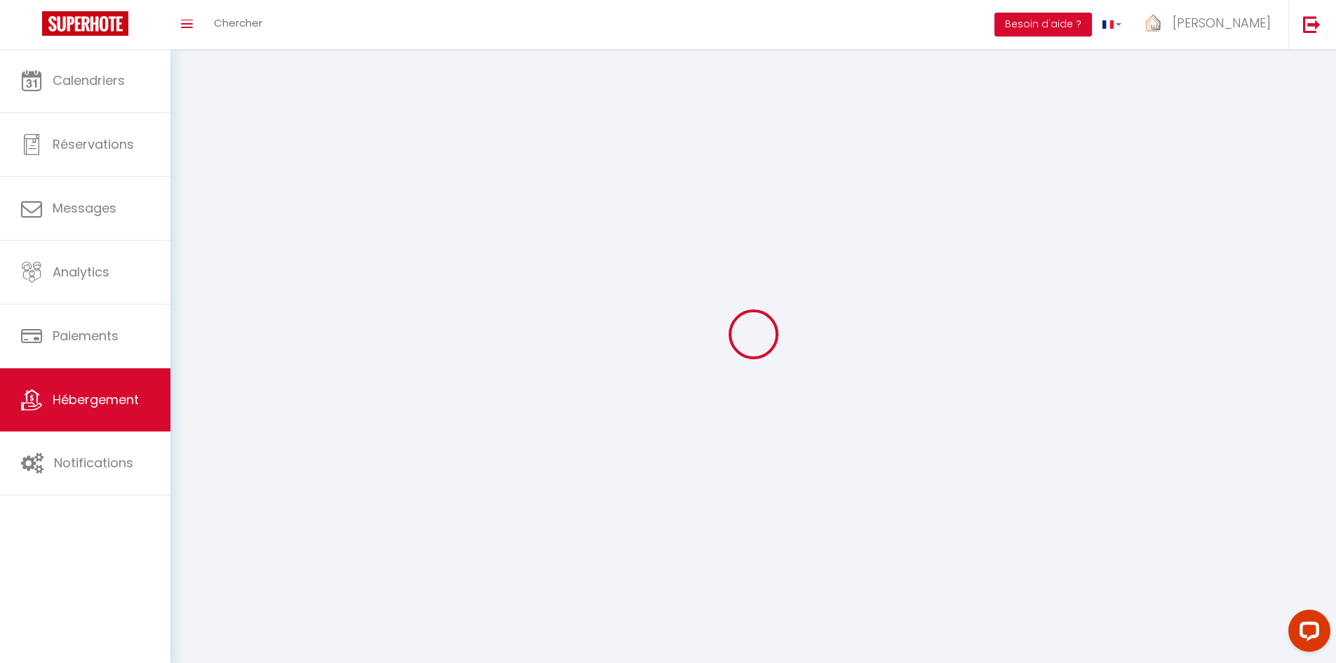 The height and width of the screenshot is (663, 1336). What do you see at coordinates (95, 399) in the screenshot?
I see `span: Hébergement` at bounding box center [95, 399].